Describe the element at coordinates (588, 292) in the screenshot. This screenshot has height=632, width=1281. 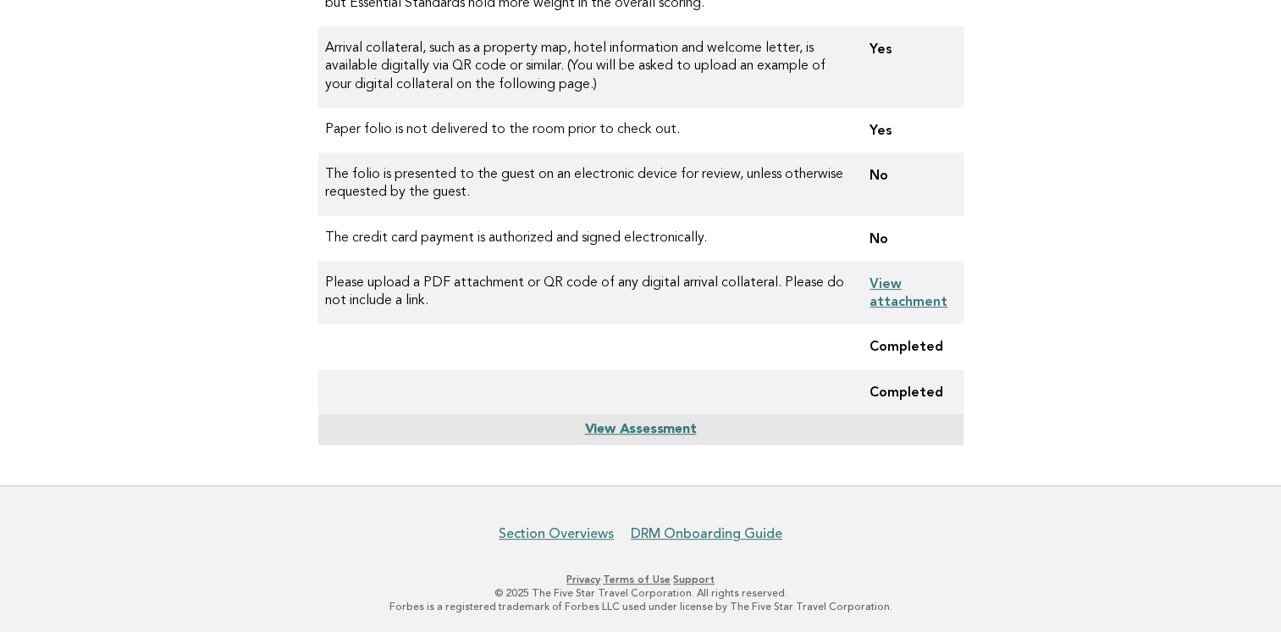
I see `td: Please upload a PDF attachment or QR code of any digital arrival collateral. Please do not includ...` at that location.